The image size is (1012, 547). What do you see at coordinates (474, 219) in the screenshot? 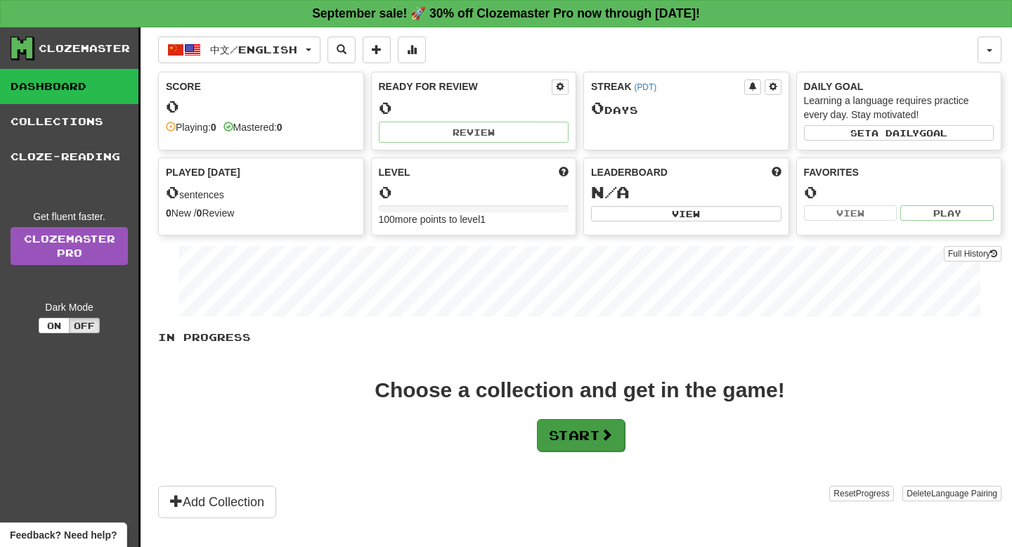
I see `div: 100 more points to level 1` at bounding box center [474, 219].